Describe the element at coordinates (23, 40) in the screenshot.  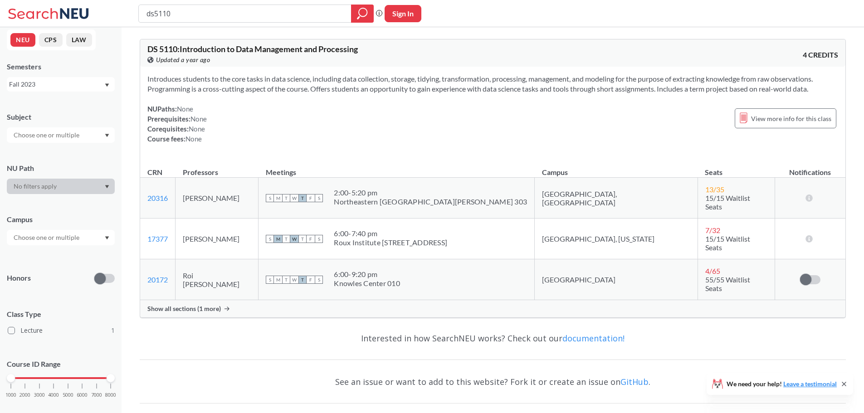
I see `button: NEU` at that location.